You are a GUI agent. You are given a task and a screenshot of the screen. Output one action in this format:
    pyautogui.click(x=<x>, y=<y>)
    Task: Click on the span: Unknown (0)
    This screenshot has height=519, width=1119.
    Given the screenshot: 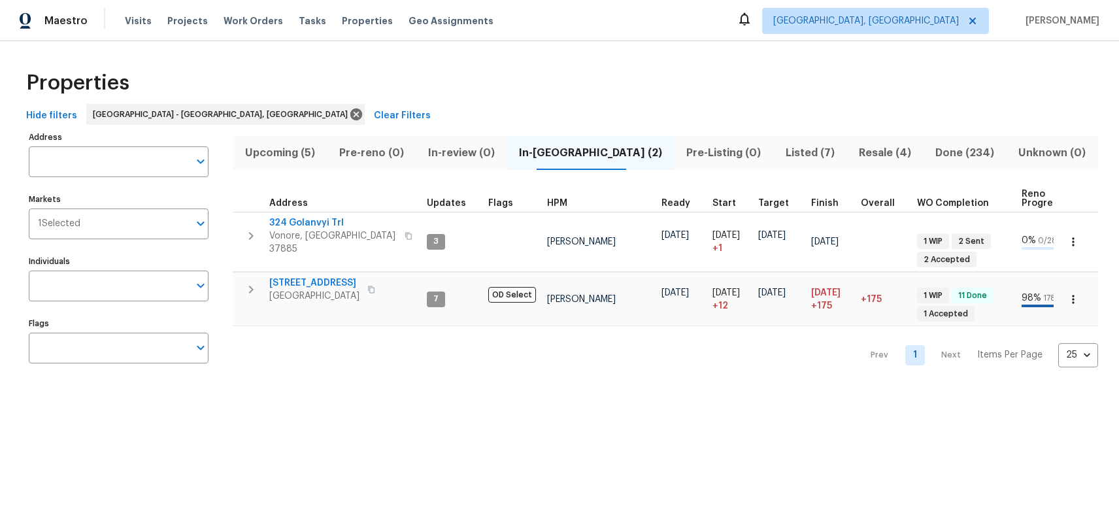 What is the action you would take?
    pyautogui.click(x=1053, y=153)
    